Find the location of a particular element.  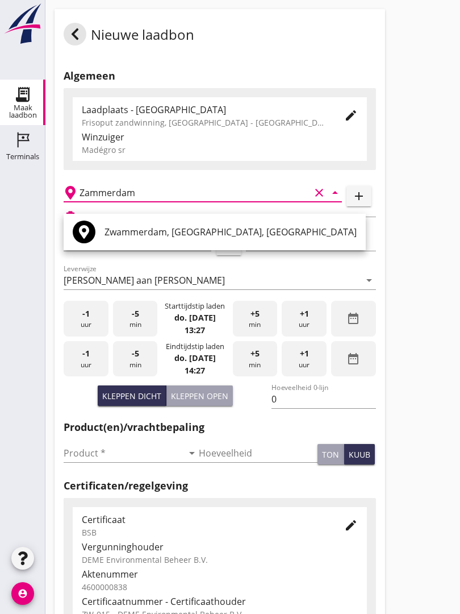

div: Vergunninghouder is located at coordinates (220, 547).